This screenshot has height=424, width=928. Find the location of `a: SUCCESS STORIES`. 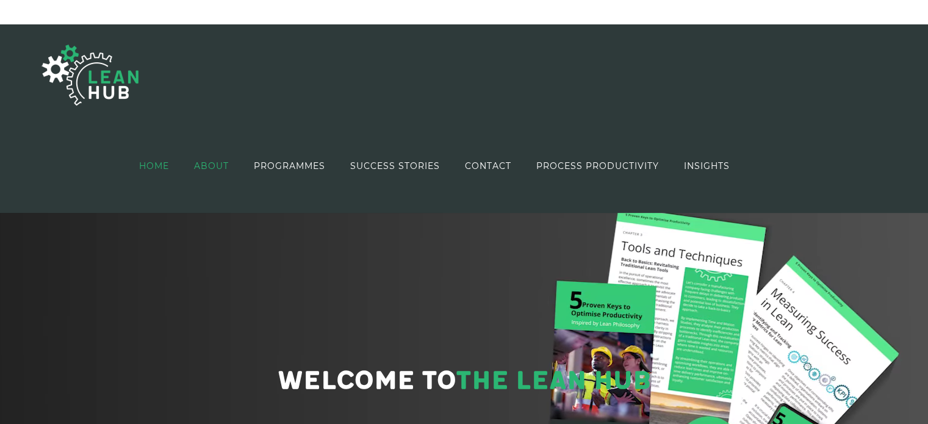

a: SUCCESS STORIES is located at coordinates (395, 165).